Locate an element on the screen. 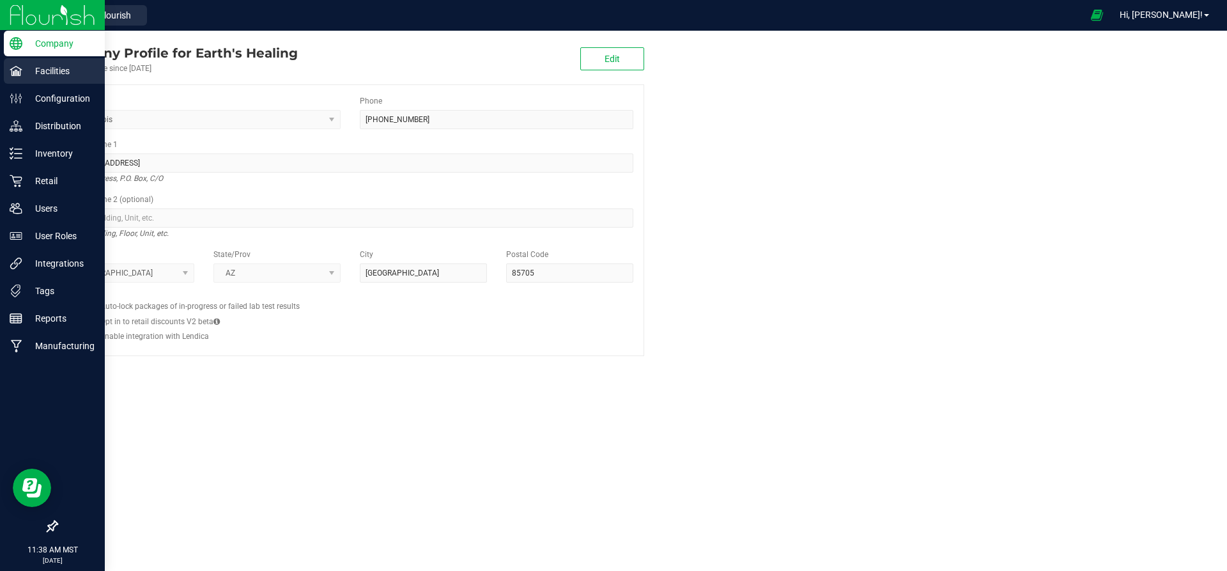 This screenshot has width=1227, height=571. inline-svg: Users is located at coordinates (16, 208).